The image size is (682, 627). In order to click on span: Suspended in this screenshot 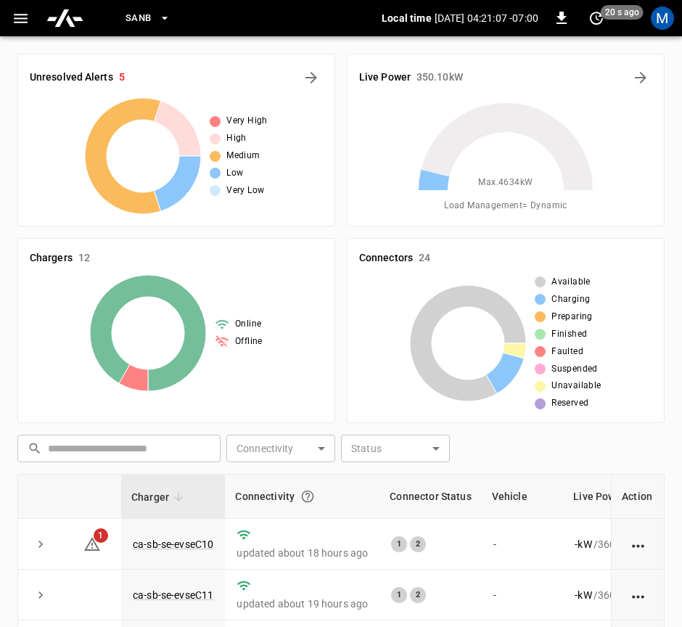, I will do `click(574, 369)`.